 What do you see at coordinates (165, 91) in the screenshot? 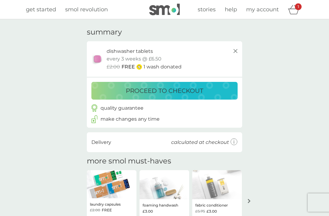
I see `button: proceed to checkout` at bounding box center [165, 91].